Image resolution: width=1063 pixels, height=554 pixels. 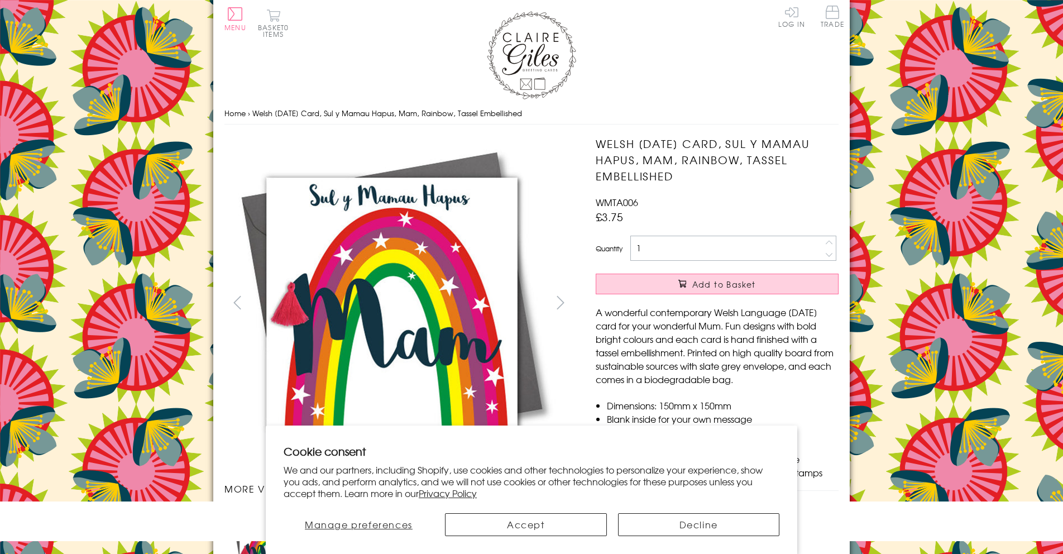 What do you see at coordinates (358, 524) in the screenshot?
I see `span: Manage preferences` at bounding box center [358, 524].